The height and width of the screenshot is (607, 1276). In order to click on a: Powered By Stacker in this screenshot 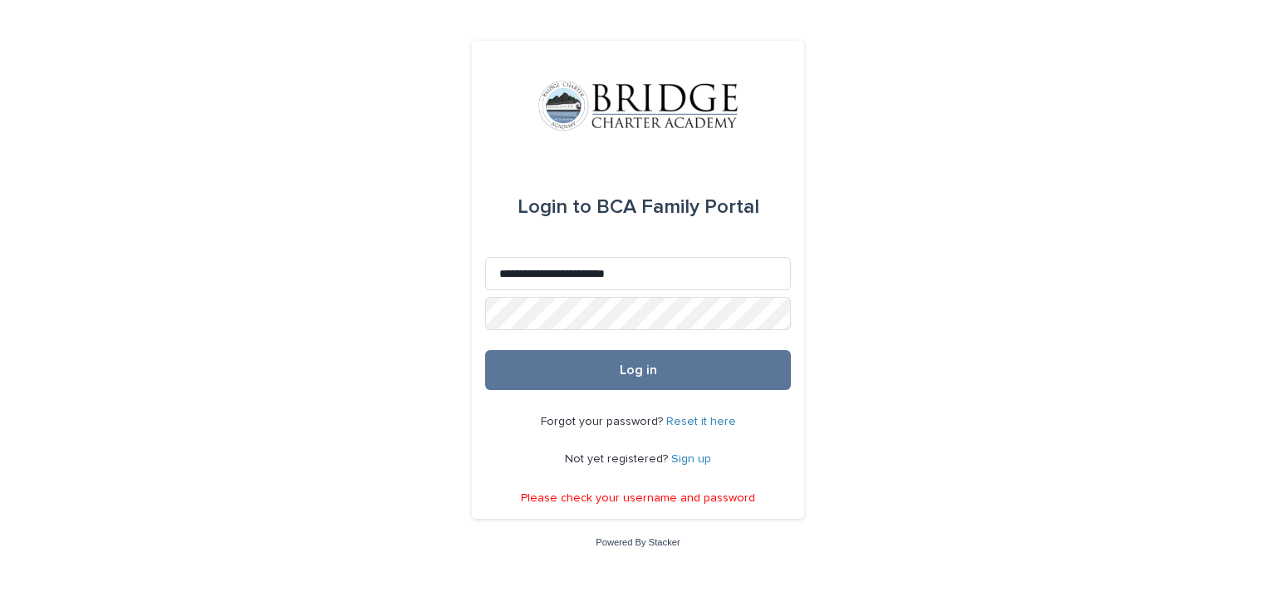, I will do `click(637, 542)`.